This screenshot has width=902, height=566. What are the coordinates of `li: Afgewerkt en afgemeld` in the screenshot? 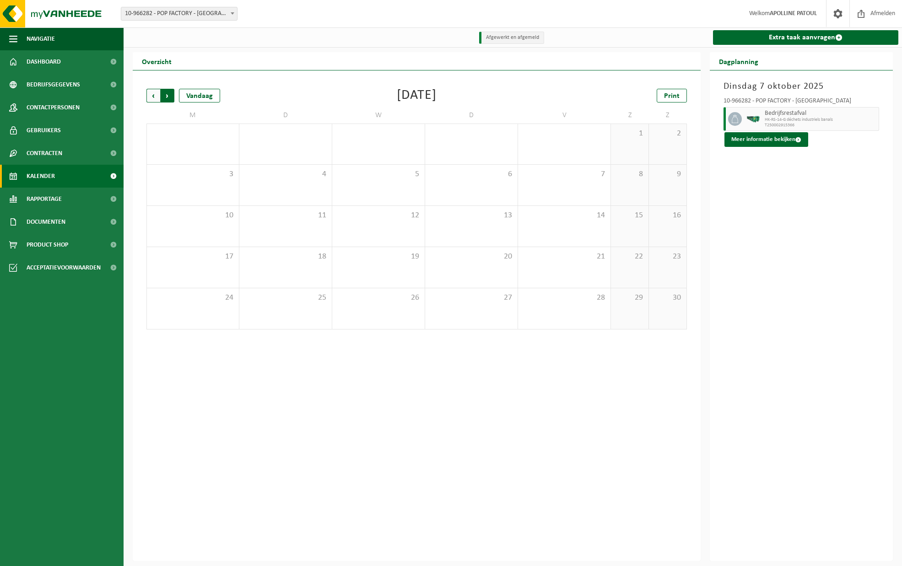 It's located at (512, 38).